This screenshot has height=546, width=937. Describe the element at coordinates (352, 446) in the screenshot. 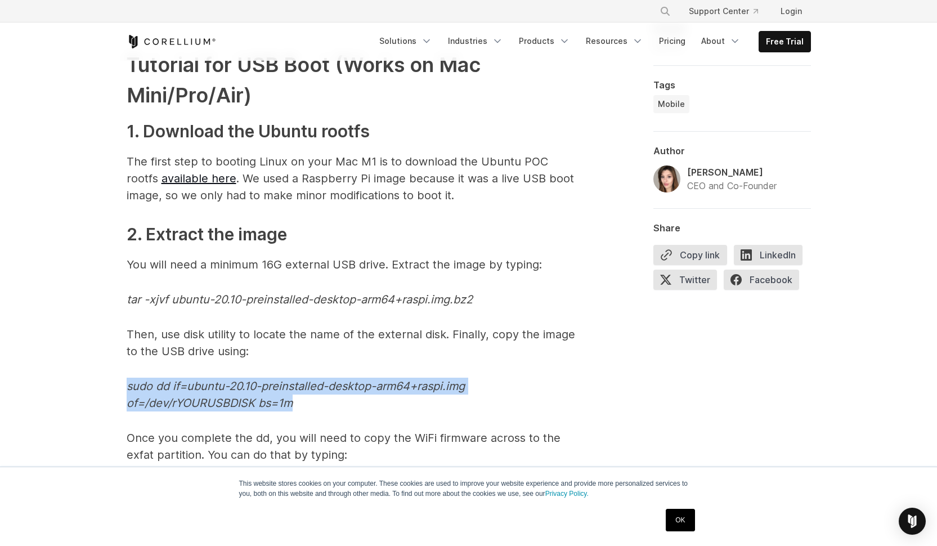

I see `p: Once you complete the dd, you will need to copy the WiFi firmware across to the exfat partition. ...` at that location.